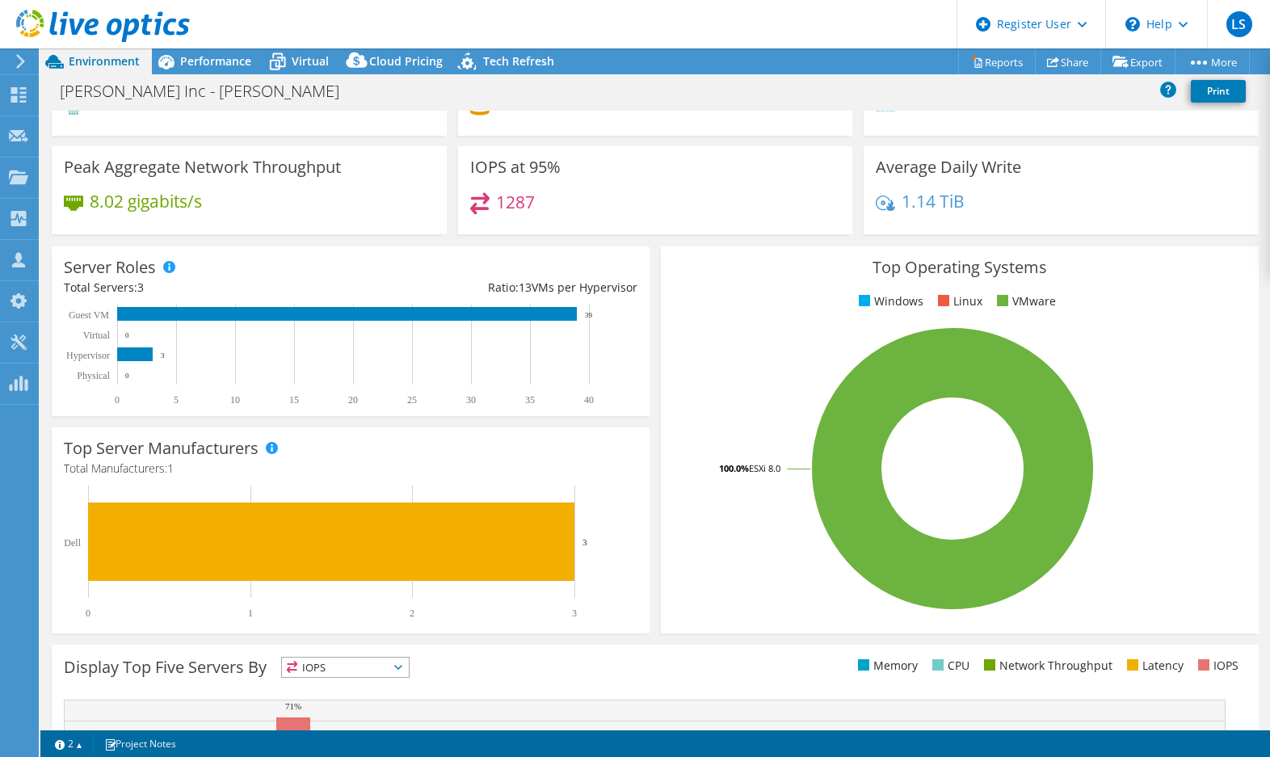 The image size is (1270, 757). What do you see at coordinates (624, 103) in the screenshot?
I see `h4: 14.67 TiB` at bounding box center [624, 103].